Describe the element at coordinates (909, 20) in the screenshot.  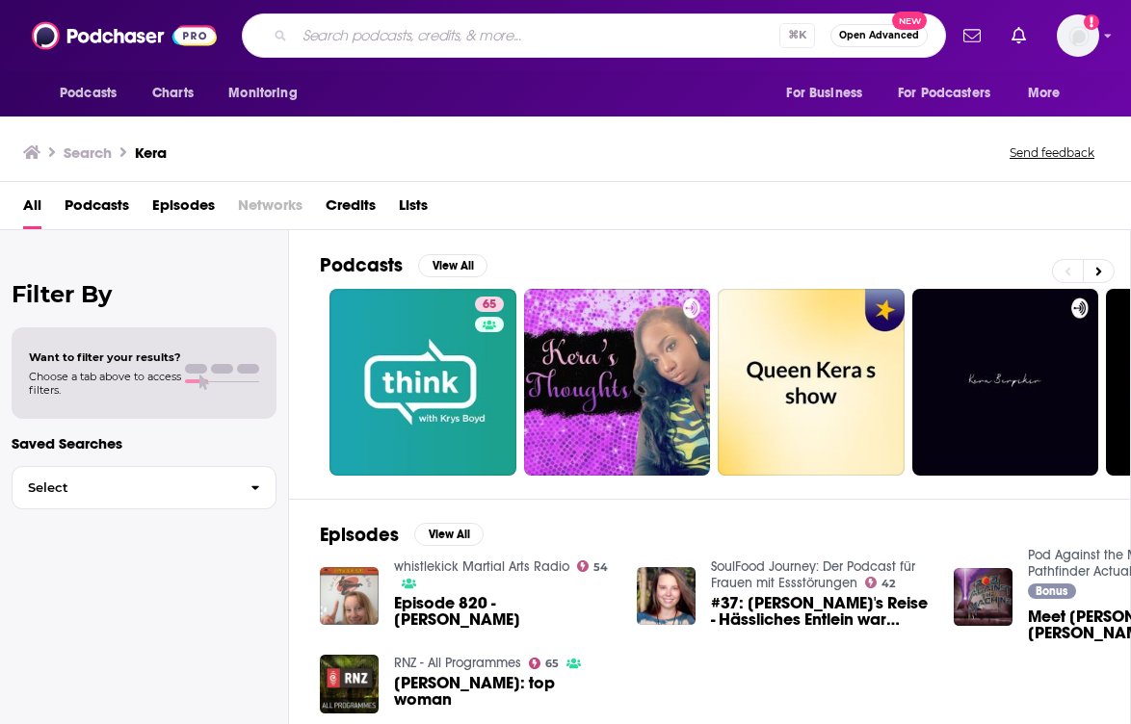
I see `span: New` at that location.